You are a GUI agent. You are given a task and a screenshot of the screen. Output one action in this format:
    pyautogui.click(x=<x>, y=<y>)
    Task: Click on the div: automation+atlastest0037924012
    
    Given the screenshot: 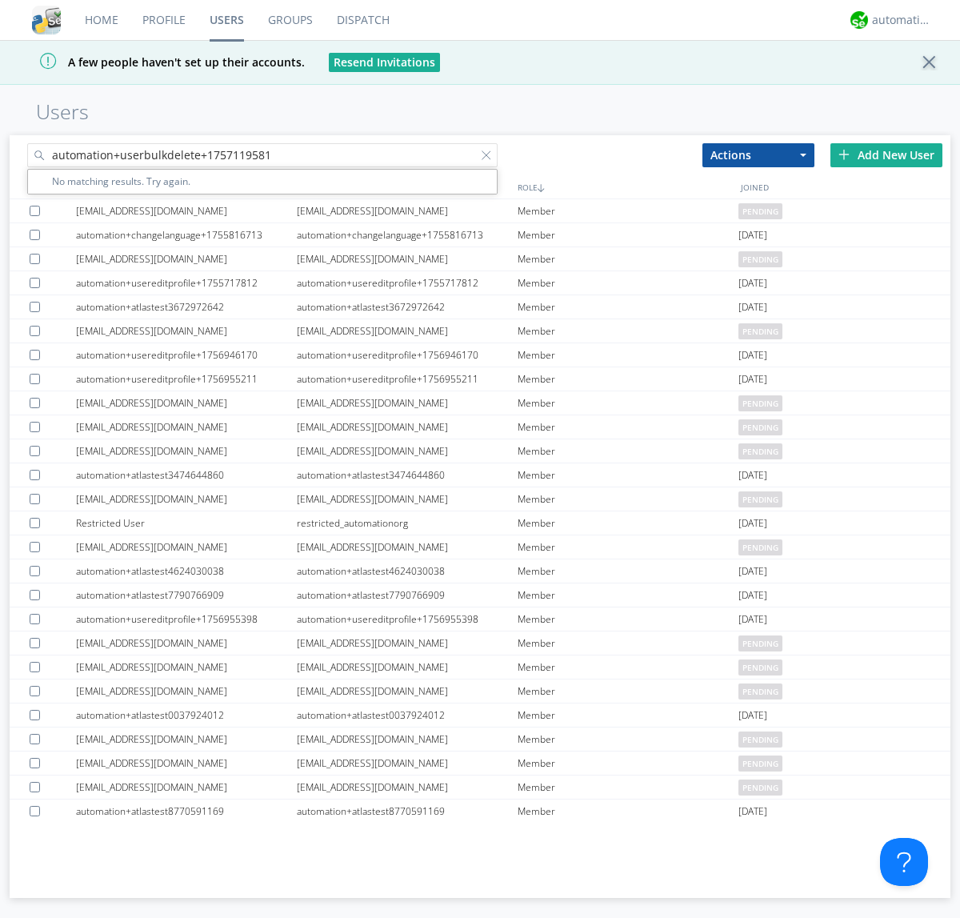 What is the action you would take?
    pyautogui.click(x=407, y=714)
    